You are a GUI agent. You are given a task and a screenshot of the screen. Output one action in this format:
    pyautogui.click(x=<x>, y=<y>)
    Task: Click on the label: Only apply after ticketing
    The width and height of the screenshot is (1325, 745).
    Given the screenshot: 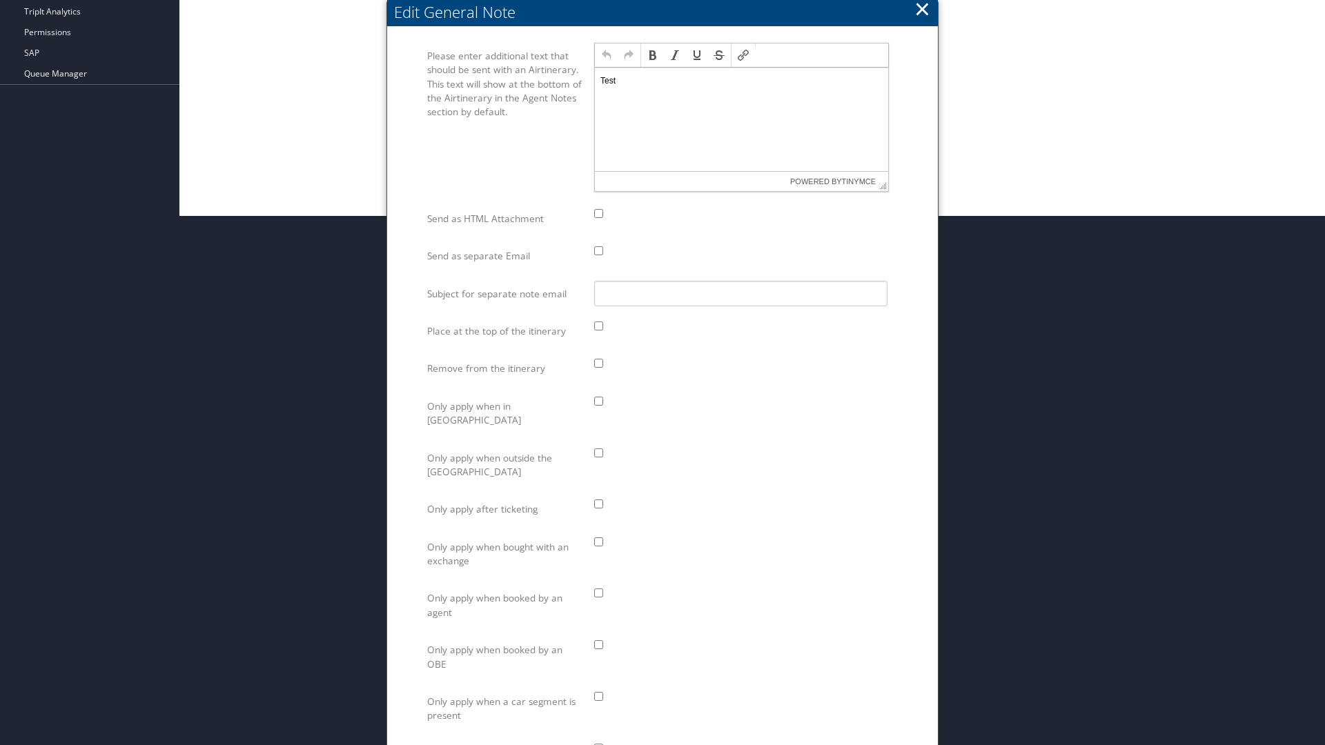 What is the action you would take?
    pyautogui.click(x=505, y=509)
    